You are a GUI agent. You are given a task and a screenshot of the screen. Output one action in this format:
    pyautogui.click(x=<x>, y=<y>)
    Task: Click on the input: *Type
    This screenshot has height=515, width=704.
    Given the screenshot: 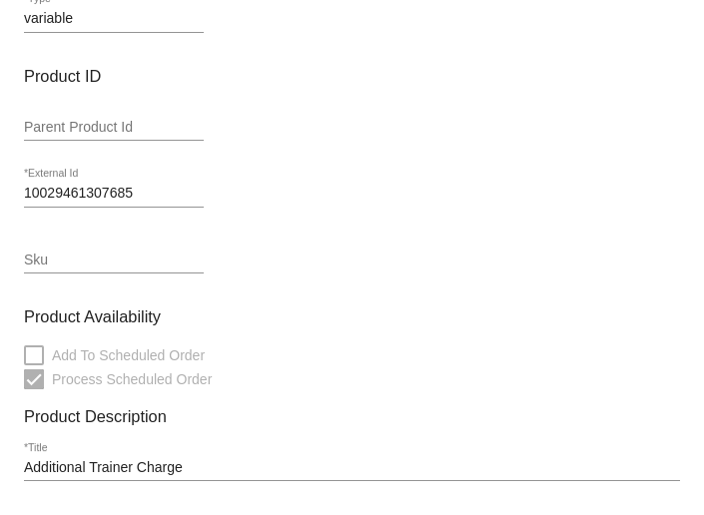 What is the action you would take?
    pyautogui.click(x=114, y=19)
    